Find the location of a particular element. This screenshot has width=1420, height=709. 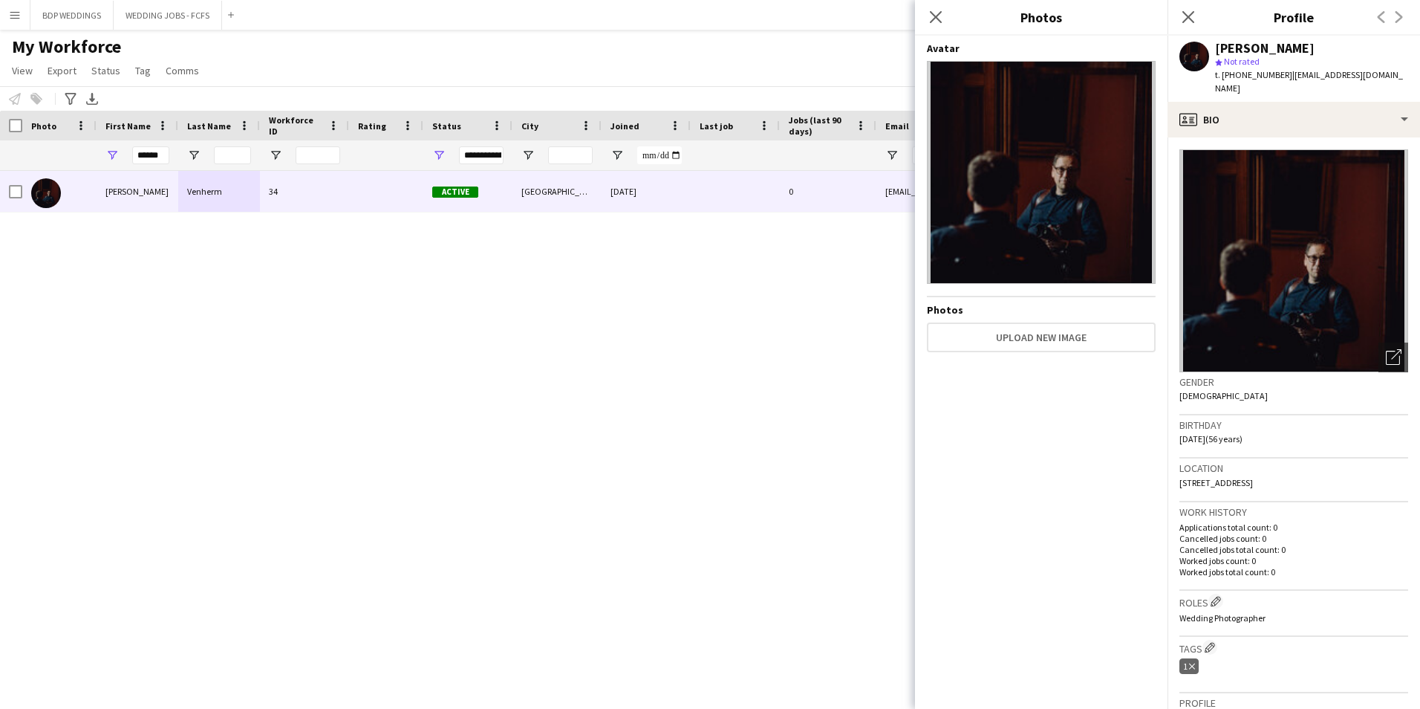

span: First Name is located at coordinates (128, 126).